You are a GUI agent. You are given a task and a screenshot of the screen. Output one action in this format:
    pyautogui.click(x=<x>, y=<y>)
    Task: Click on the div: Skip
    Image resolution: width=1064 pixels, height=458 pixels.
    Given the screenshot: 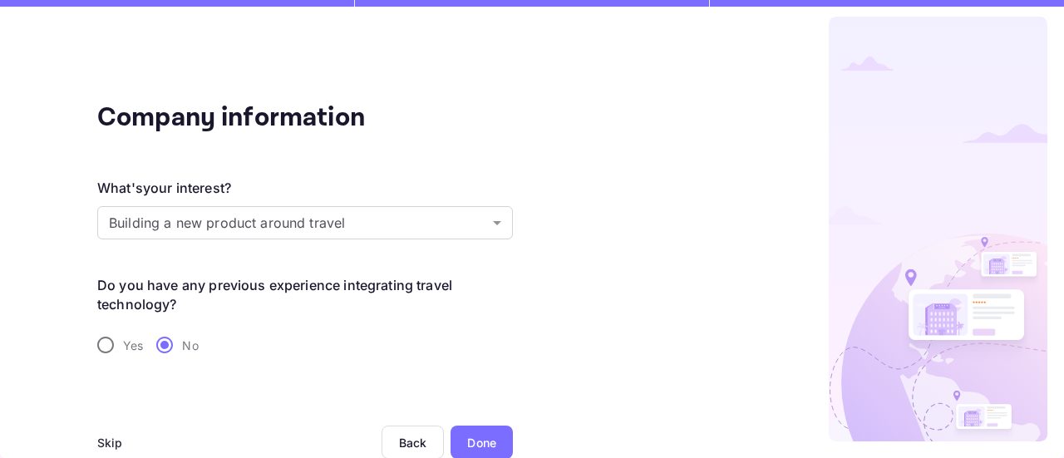 What is the action you would take?
    pyautogui.click(x=110, y=442)
    